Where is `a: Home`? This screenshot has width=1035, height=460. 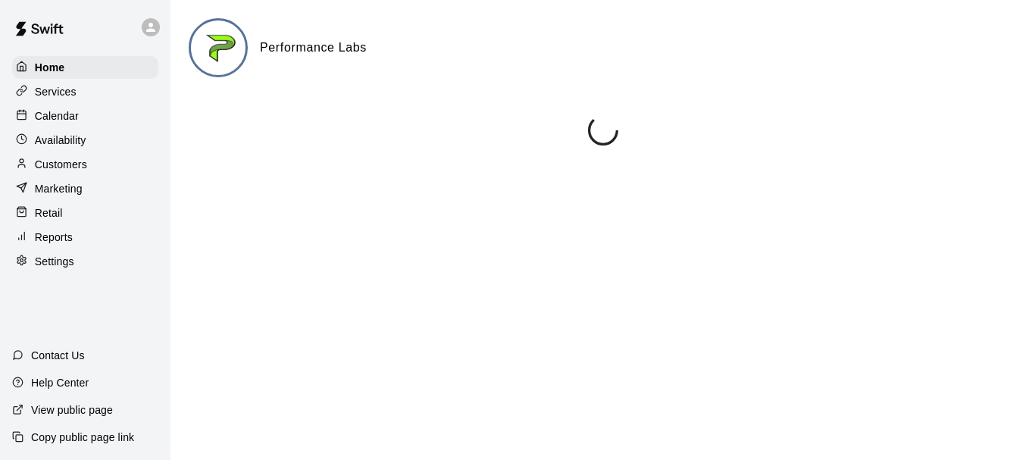
a: Home is located at coordinates (85, 67).